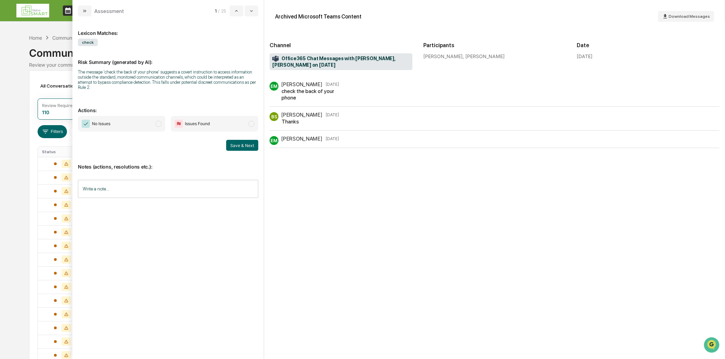 Image resolution: width=725 pixels, height=359 pixels. Describe the element at coordinates (109, 11) in the screenshot. I see `div: Assessment` at that location.